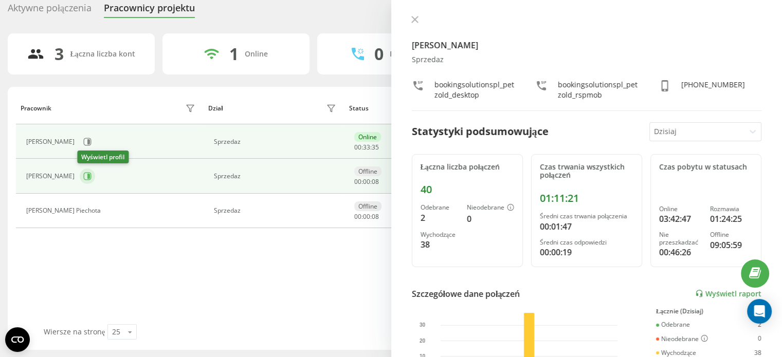 The image size is (782, 357). What do you see at coordinates (587, 243) in the screenshot?
I see `div: Średni czas odpowiedzi` at bounding box center [587, 243].